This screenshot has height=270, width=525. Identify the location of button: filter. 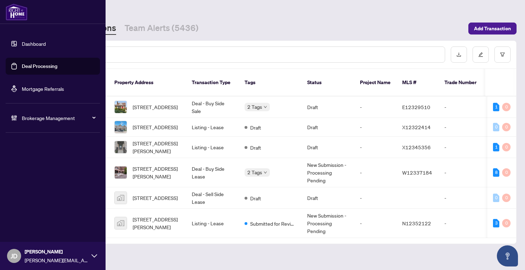
(503, 55).